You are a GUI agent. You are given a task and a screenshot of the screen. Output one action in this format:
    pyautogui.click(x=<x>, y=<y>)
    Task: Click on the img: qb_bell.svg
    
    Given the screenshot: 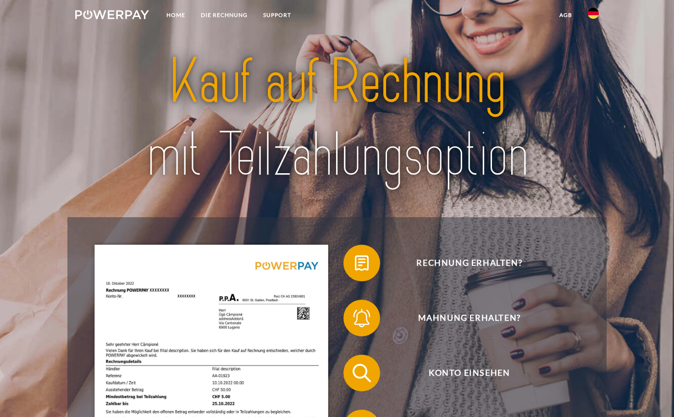 What is the action you would take?
    pyautogui.click(x=362, y=318)
    